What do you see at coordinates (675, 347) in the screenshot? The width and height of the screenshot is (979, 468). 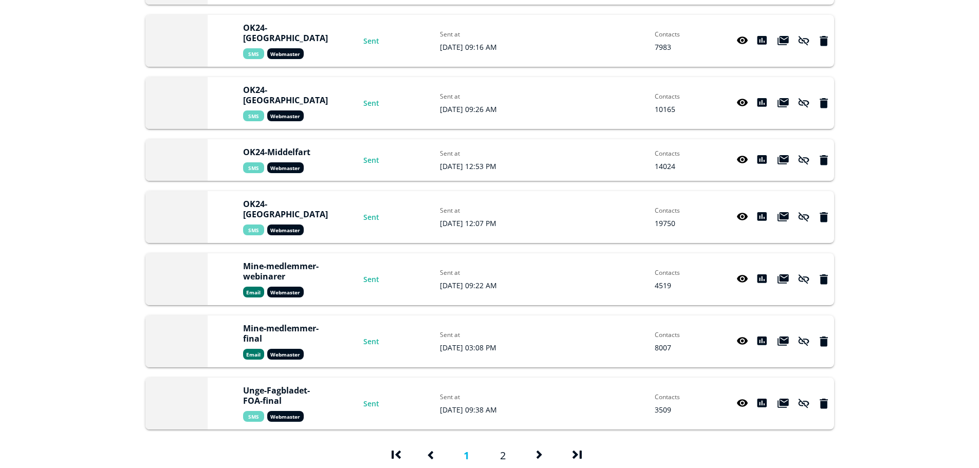 I see `div: 8007` at bounding box center [675, 347].